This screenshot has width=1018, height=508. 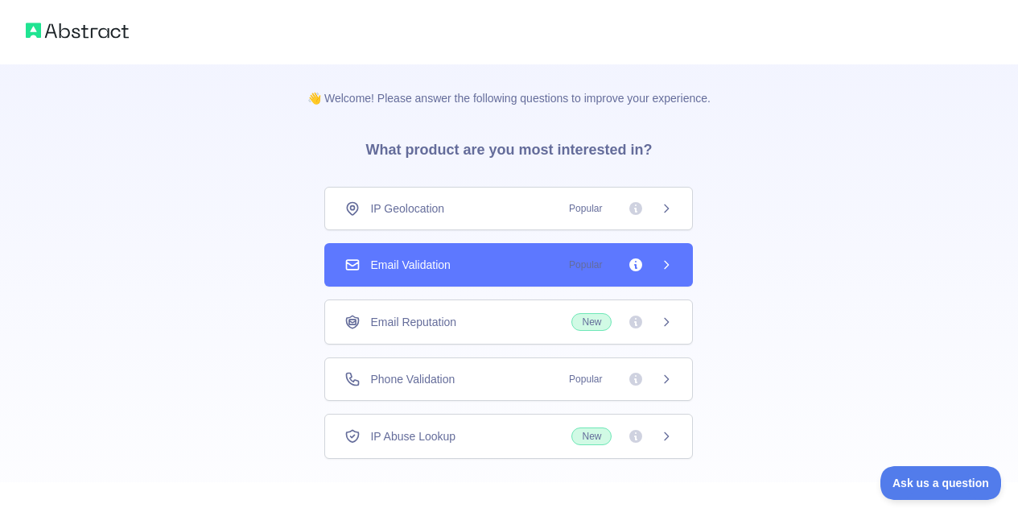 What do you see at coordinates (412, 379) in the screenshot?
I see `span: Phone Validation` at bounding box center [412, 379].